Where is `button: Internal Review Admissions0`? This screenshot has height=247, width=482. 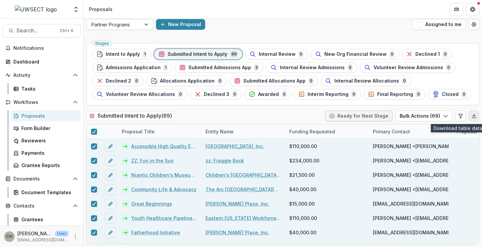 button: Internal Review Admissions0 is located at coordinates (311, 68).